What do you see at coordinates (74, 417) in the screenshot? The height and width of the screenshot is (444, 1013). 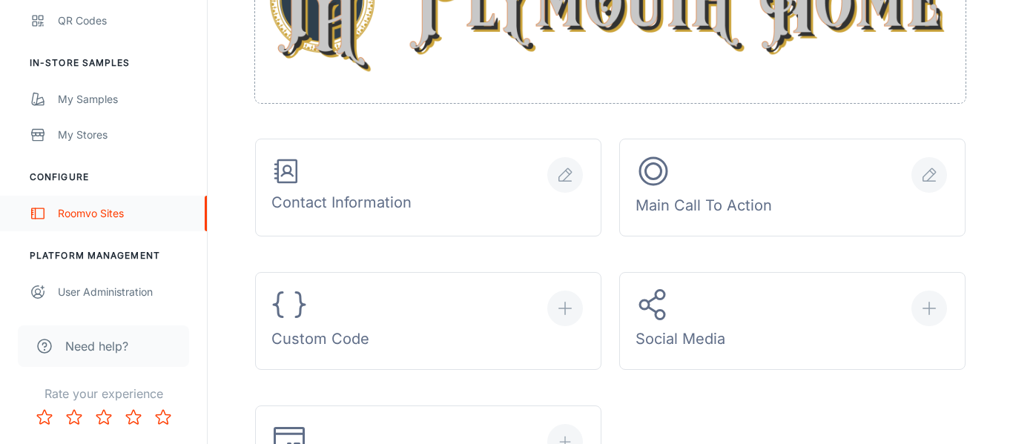 I see `button: Rate 2 star` at bounding box center [74, 417].